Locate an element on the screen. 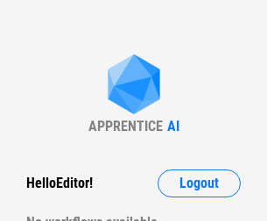 This screenshot has width=267, height=221. span: Logout is located at coordinates (199, 184).